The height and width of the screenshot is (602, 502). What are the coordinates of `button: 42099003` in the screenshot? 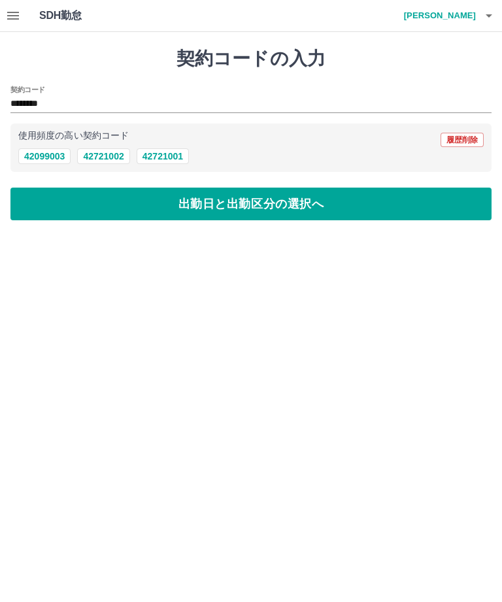 It's located at (44, 156).